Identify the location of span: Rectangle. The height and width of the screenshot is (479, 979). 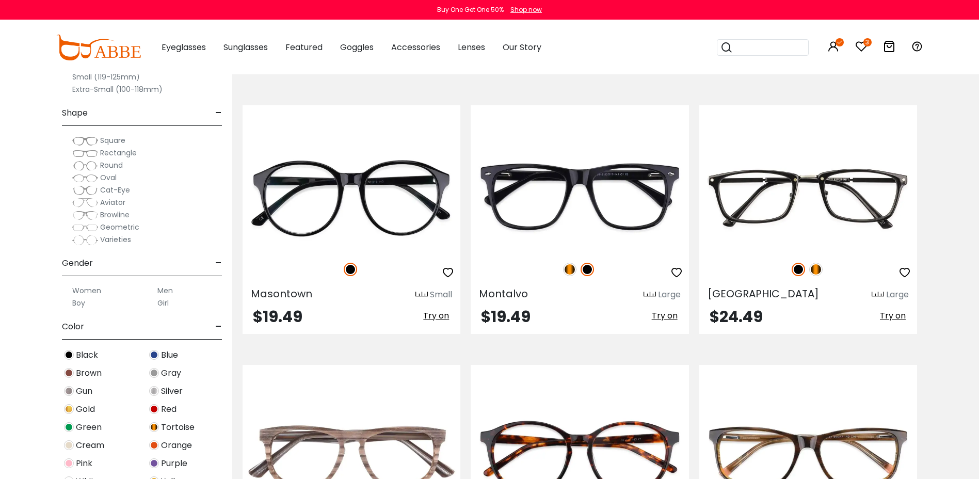
(118, 153).